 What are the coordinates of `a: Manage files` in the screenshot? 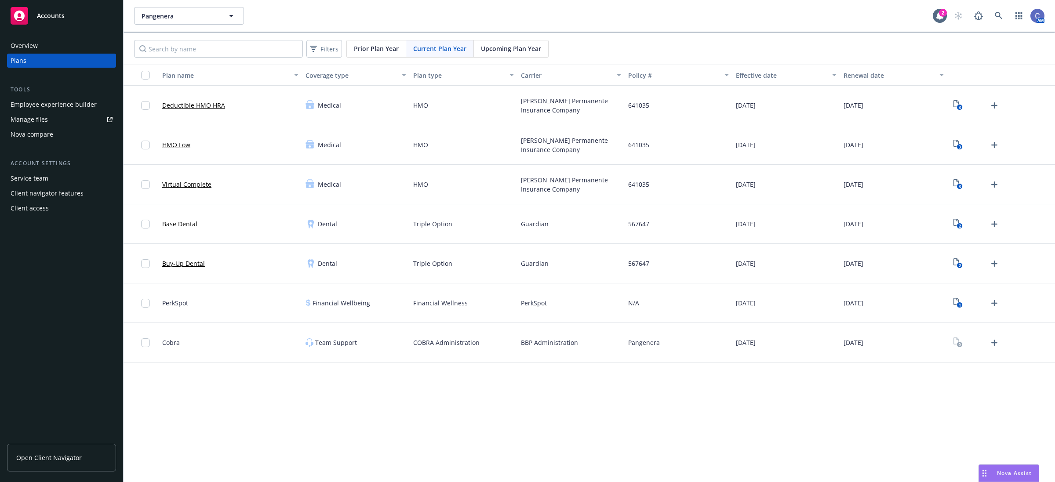 It's located at (62, 120).